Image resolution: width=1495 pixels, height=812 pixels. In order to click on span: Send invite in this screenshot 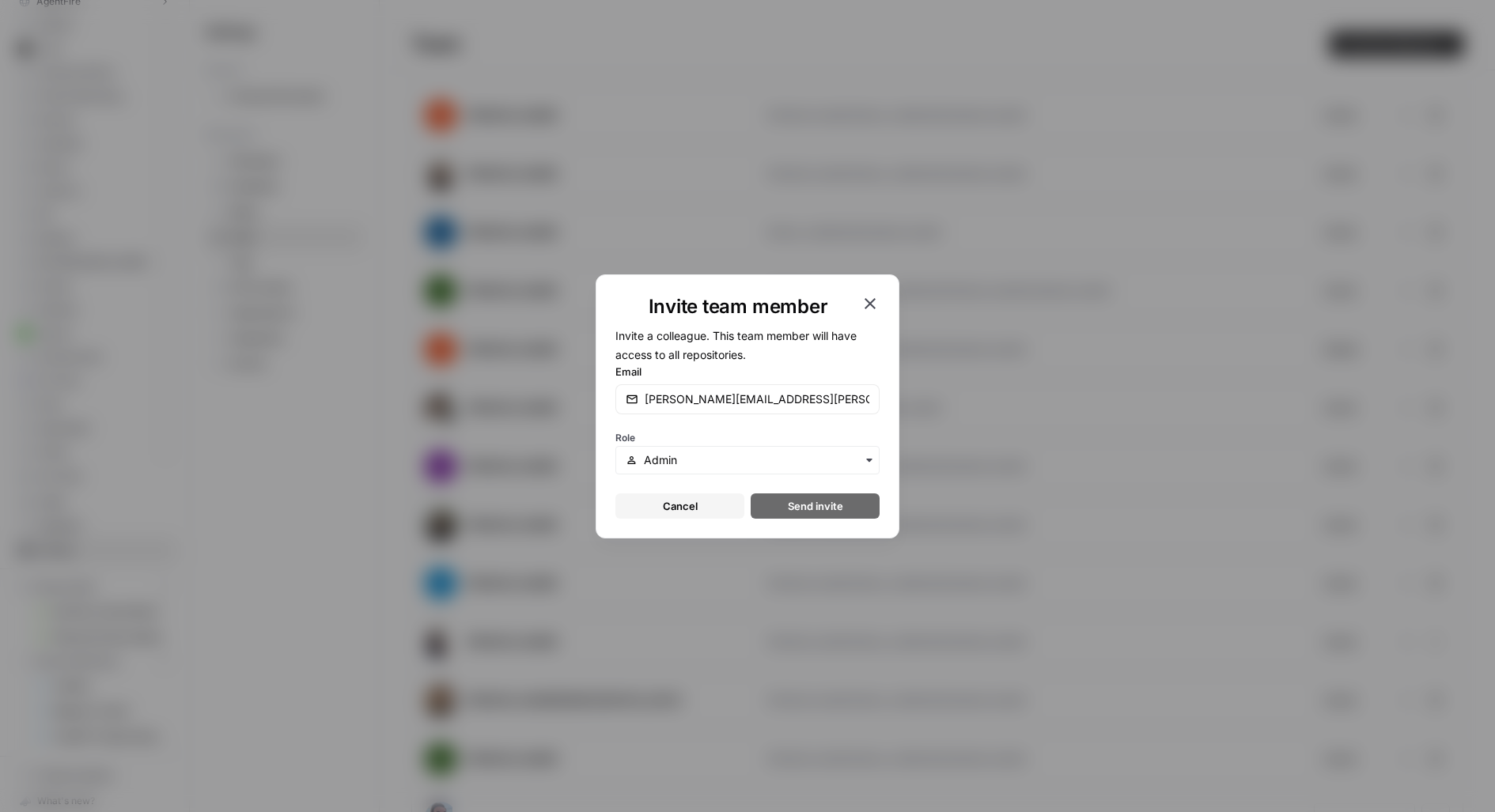, I will do `click(815, 506)`.